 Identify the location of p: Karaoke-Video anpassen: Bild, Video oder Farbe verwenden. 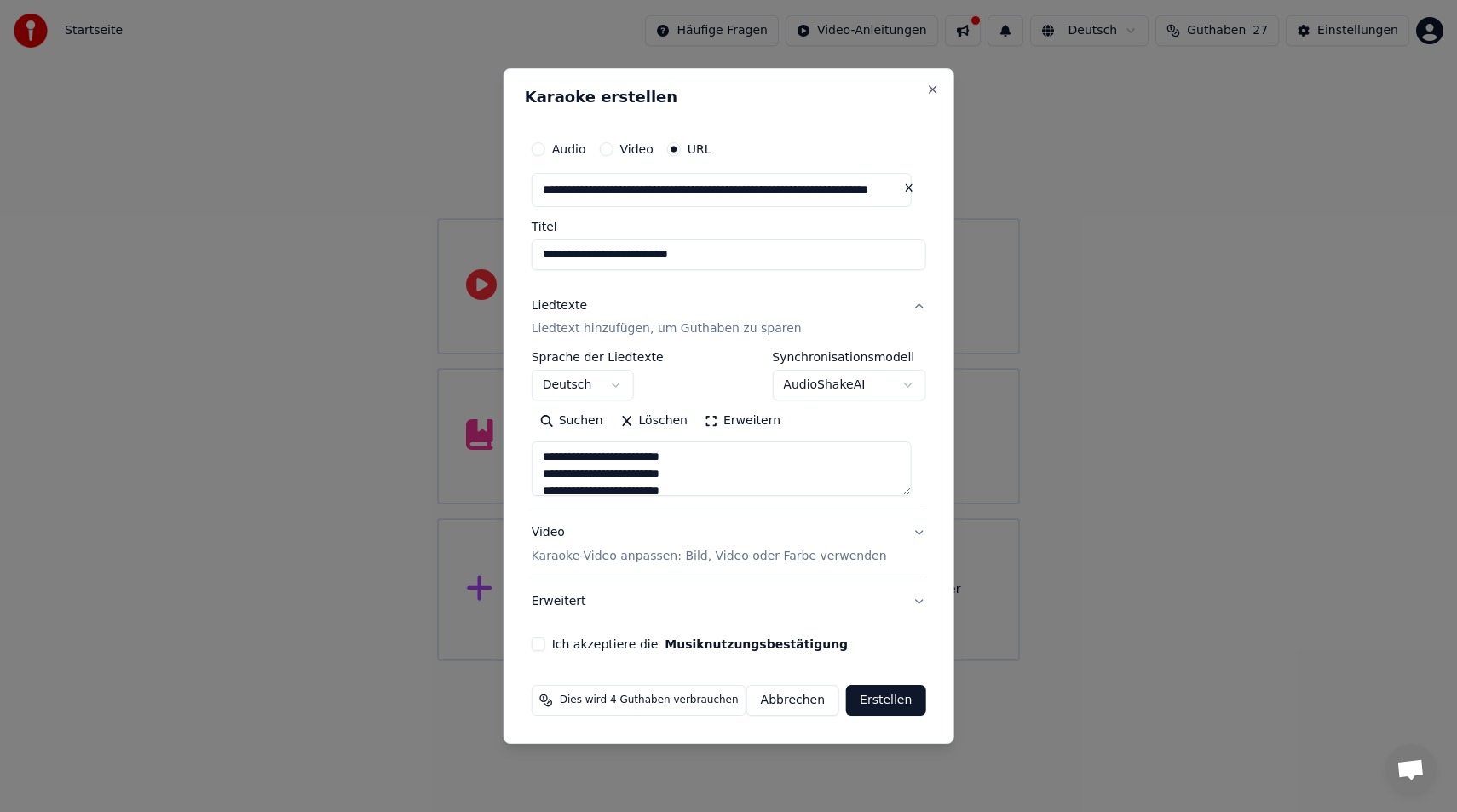
(709, 557).